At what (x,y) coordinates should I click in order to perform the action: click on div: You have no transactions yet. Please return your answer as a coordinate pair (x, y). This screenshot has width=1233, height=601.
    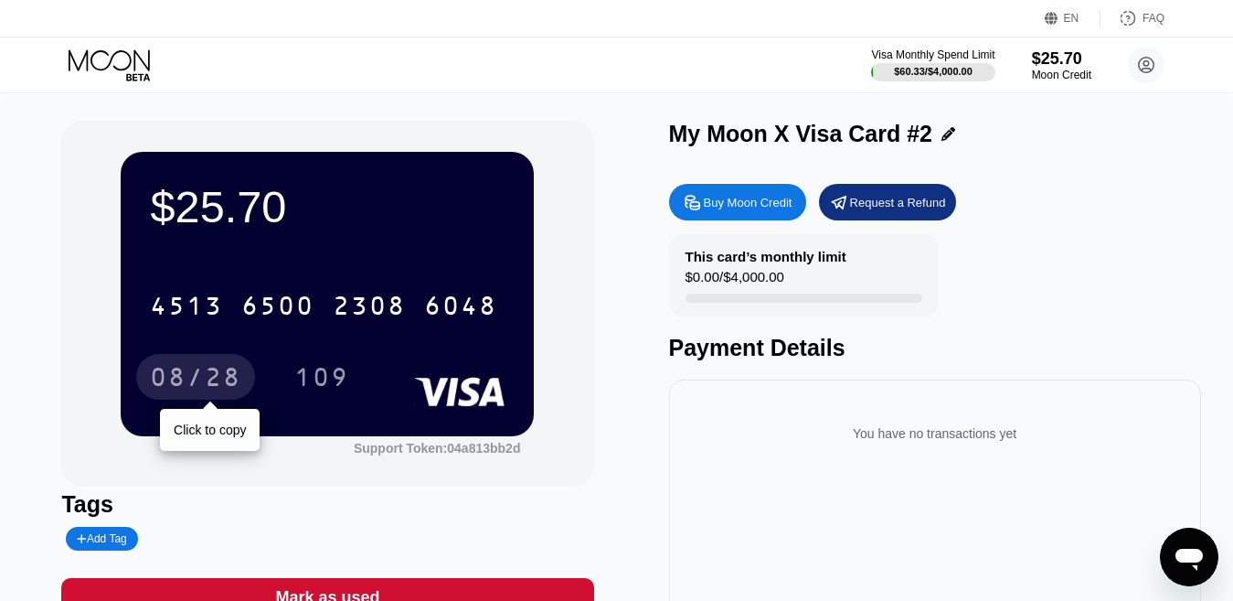
    Looking at the image, I should click on (935, 433).